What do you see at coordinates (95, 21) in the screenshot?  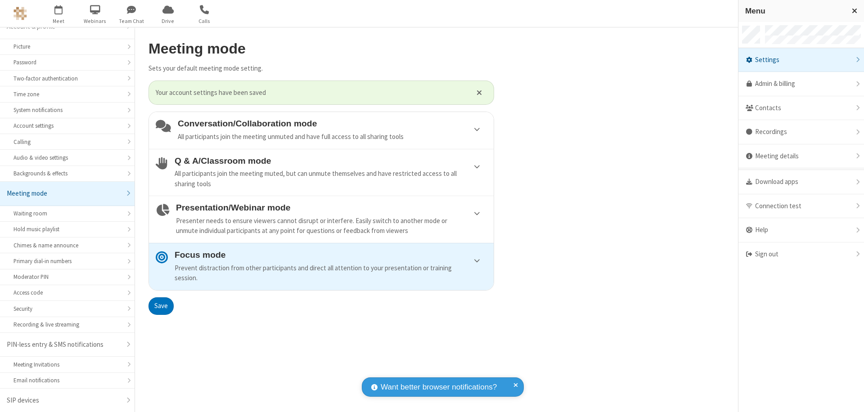 I see `span: Webinars` at bounding box center [95, 21].